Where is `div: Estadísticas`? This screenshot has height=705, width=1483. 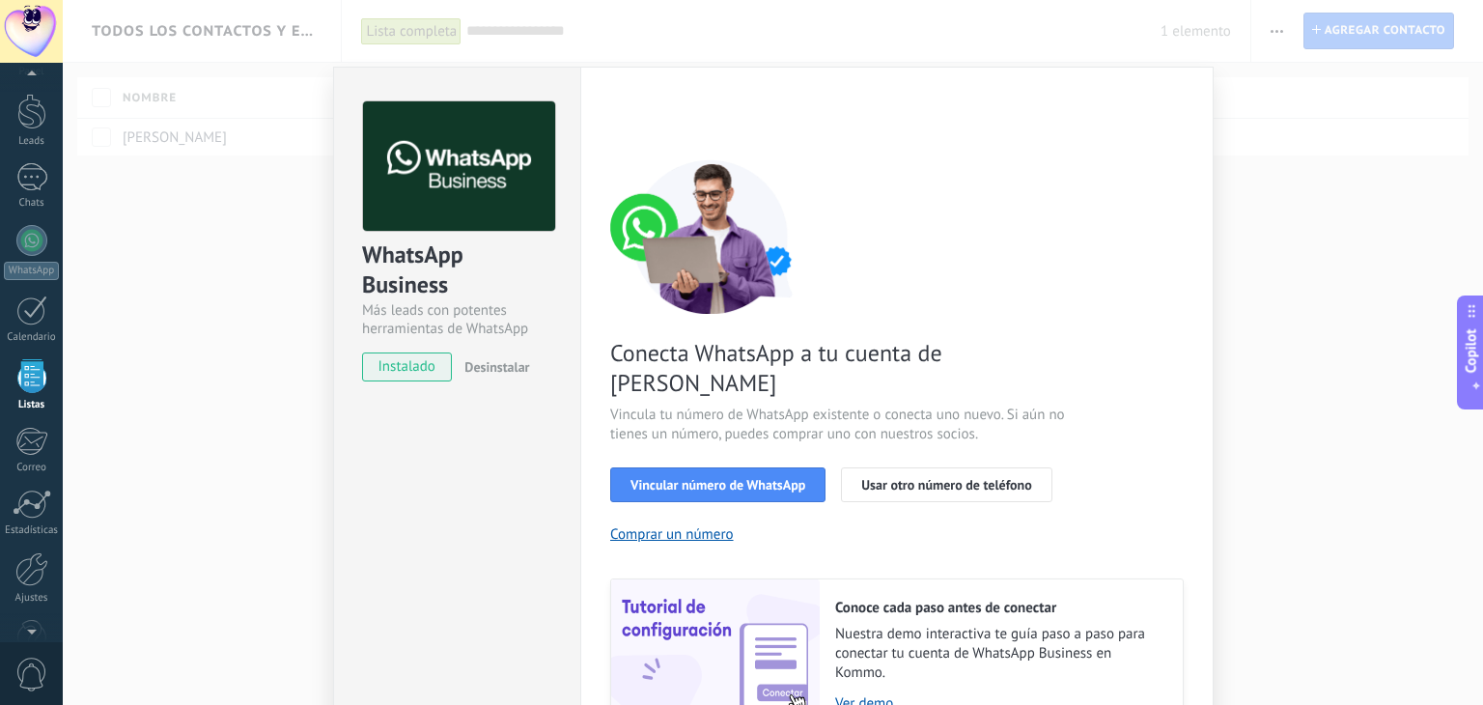 div: Estadísticas is located at coordinates (32, 530).